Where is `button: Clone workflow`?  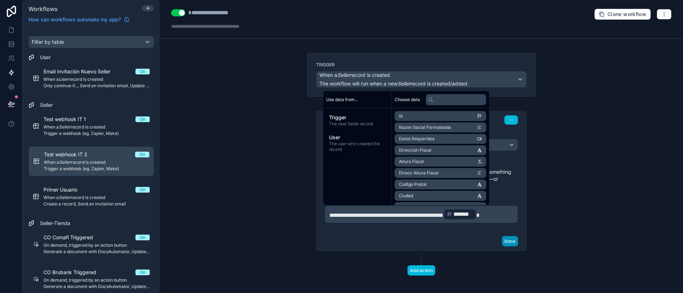 button: Clone workflow is located at coordinates (622, 14).